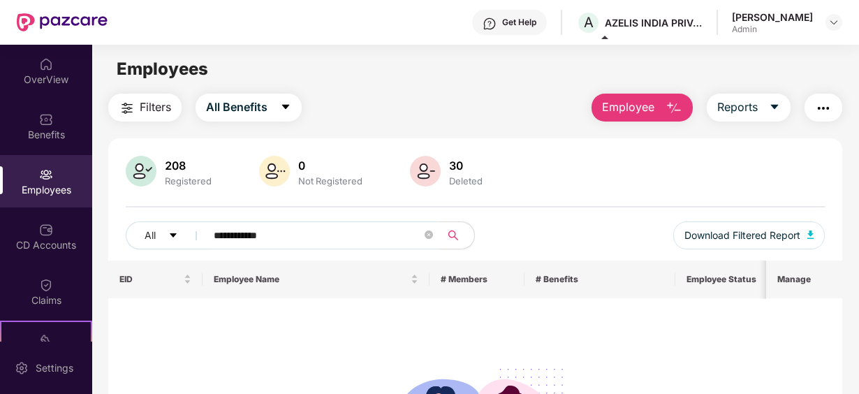  Describe the element at coordinates (46, 340) in the screenshot. I see `img: svg+xml;base64,PHN2ZyB4bWxucz0iaHR0cDovL3d3dy53My5vcmcvMjAwMC9zdmciIHdpZHRoPSIyMSIgaGVpZ2h0PSIyMC...` at that location.